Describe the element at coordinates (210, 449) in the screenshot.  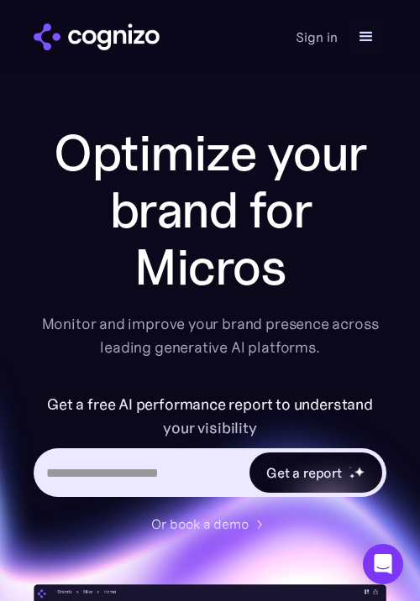
I see `form: Hero URL Input Form` at that location.